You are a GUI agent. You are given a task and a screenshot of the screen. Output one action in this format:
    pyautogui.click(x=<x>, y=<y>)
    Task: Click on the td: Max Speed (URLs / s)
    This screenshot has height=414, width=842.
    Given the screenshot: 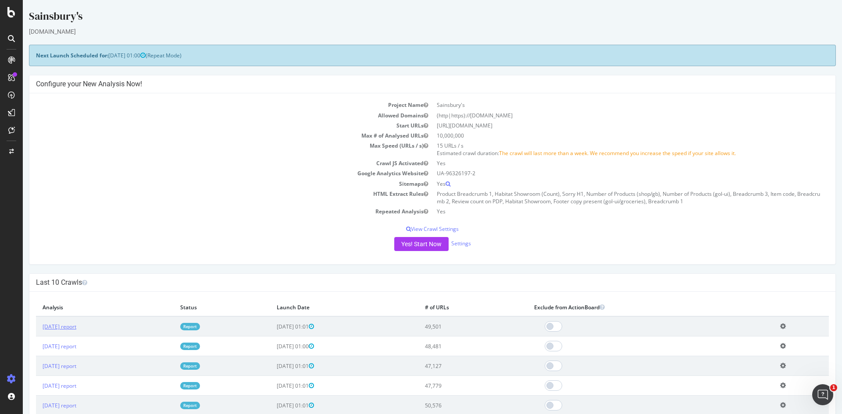 What is the action you would take?
    pyautogui.click(x=211, y=150)
    